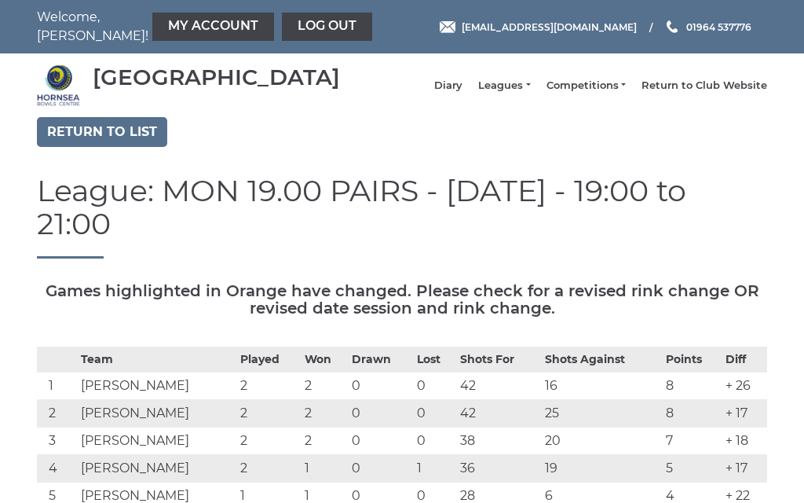 The image size is (804, 503). What do you see at coordinates (586, 86) in the screenshot?
I see `a: Competitions` at bounding box center [586, 86].